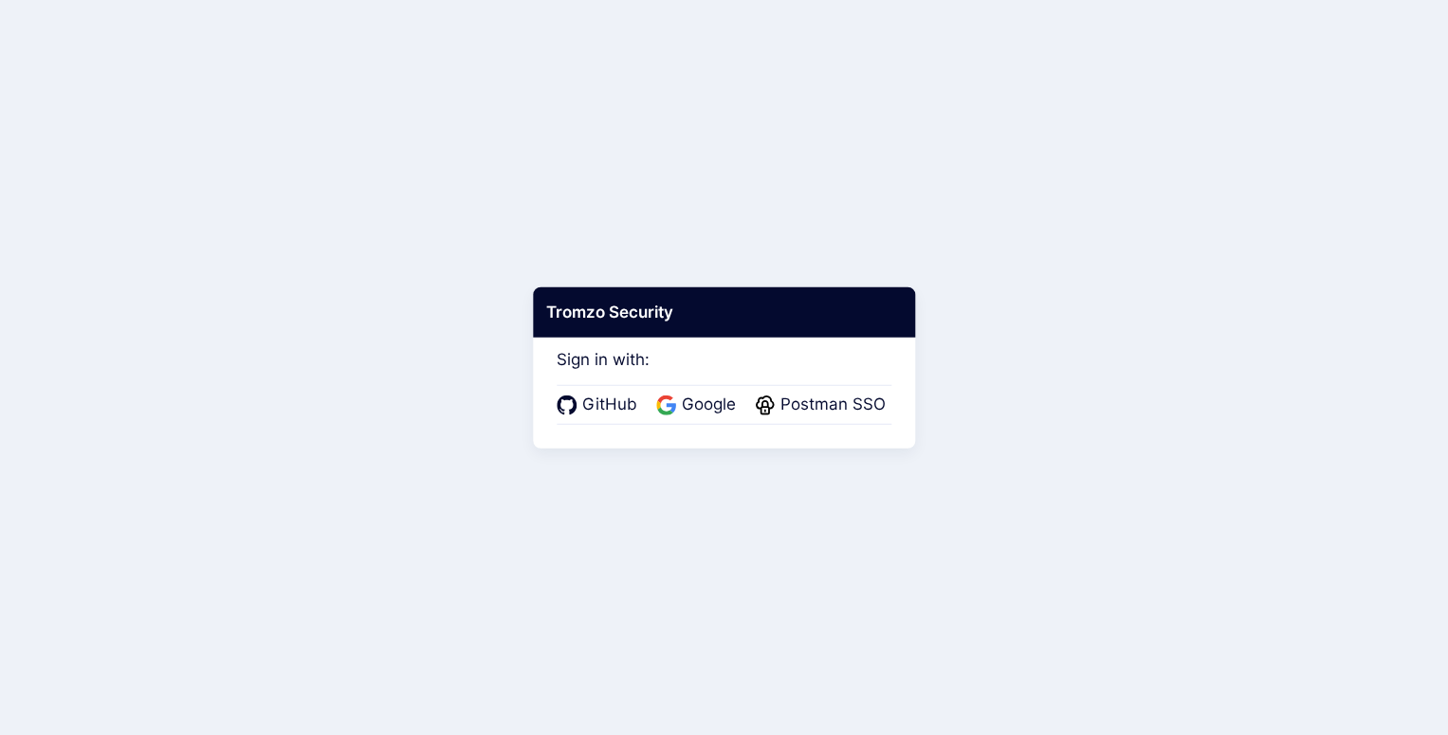 The width and height of the screenshot is (1448, 735). Describe the element at coordinates (823, 405) in the screenshot. I see `a: Postman SSO` at that location.